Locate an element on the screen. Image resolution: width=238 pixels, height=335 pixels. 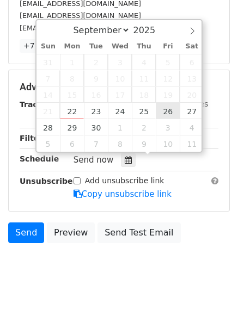
span: September 3, 2025 is located at coordinates (120, 62).